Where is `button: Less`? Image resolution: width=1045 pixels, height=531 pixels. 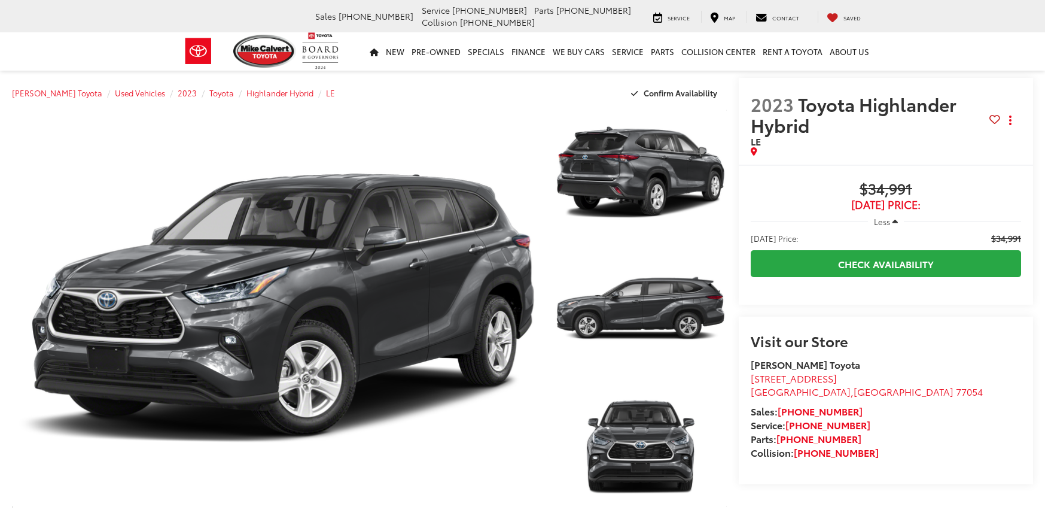
button: Less is located at coordinates (886, 221).